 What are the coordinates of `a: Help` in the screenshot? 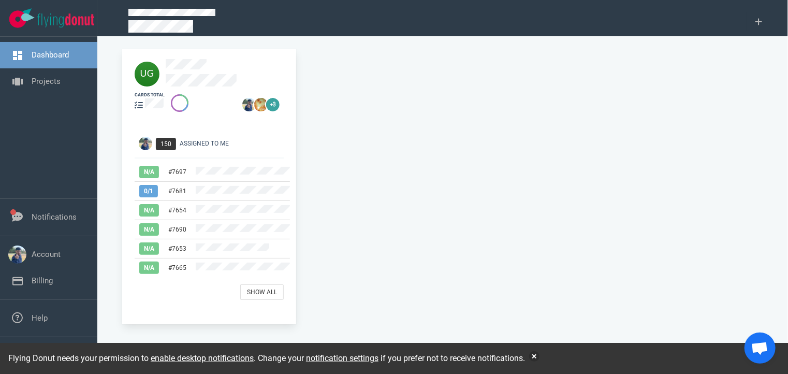 It's located at (39, 318).